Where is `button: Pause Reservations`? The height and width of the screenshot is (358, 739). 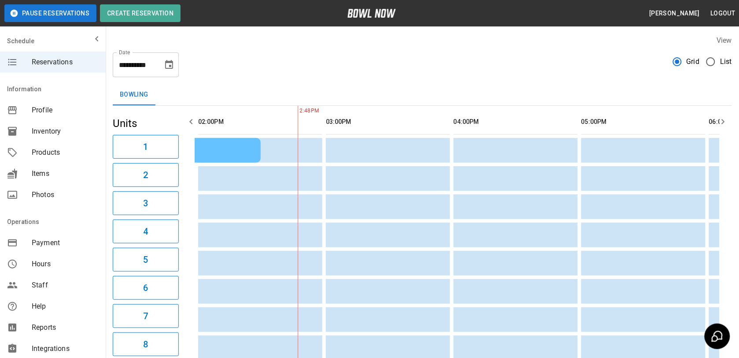 button: Pause Reservations is located at coordinates (50, 13).